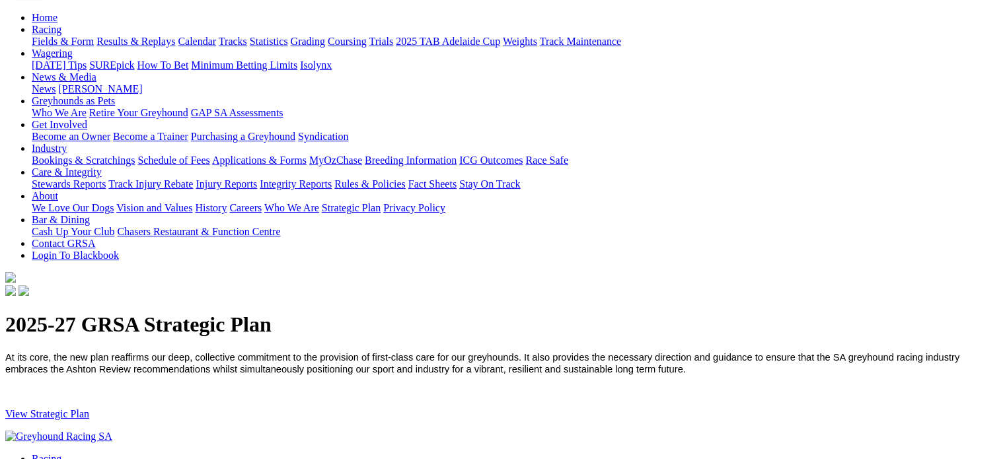 The height and width of the screenshot is (459, 1005). Describe the element at coordinates (244, 65) in the screenshot. I see `a: Minimum Betting Limits` at that location.